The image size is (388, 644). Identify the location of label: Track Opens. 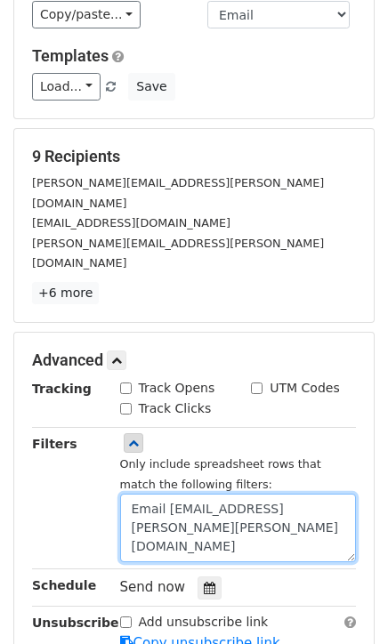
(177, 388).